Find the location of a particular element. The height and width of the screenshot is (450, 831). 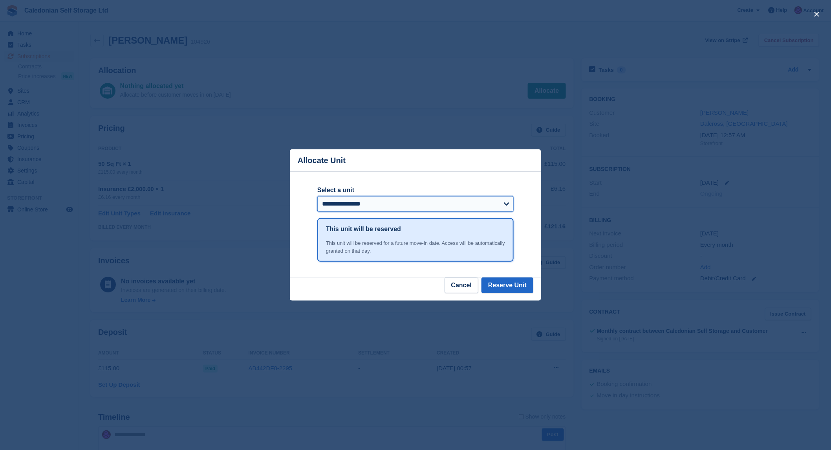

button: Reserve Unit is located at coordinates (508, 285).